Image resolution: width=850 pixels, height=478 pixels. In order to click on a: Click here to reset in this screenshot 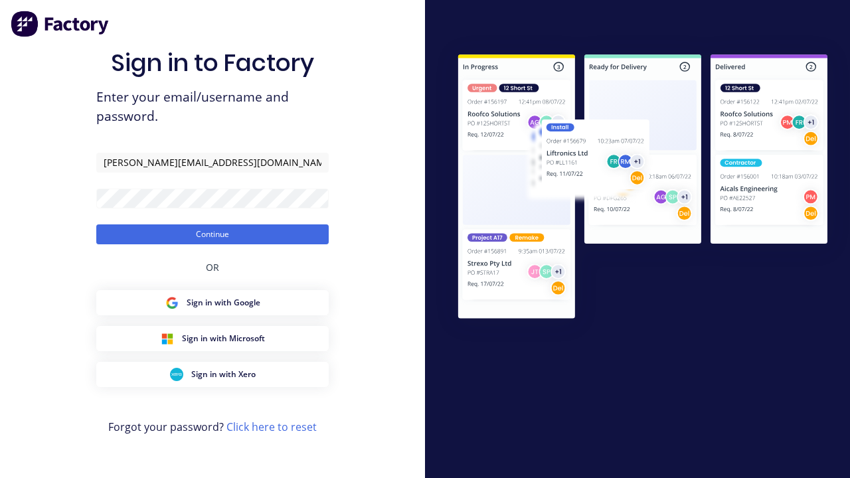, I will do `click(272, 427)`.